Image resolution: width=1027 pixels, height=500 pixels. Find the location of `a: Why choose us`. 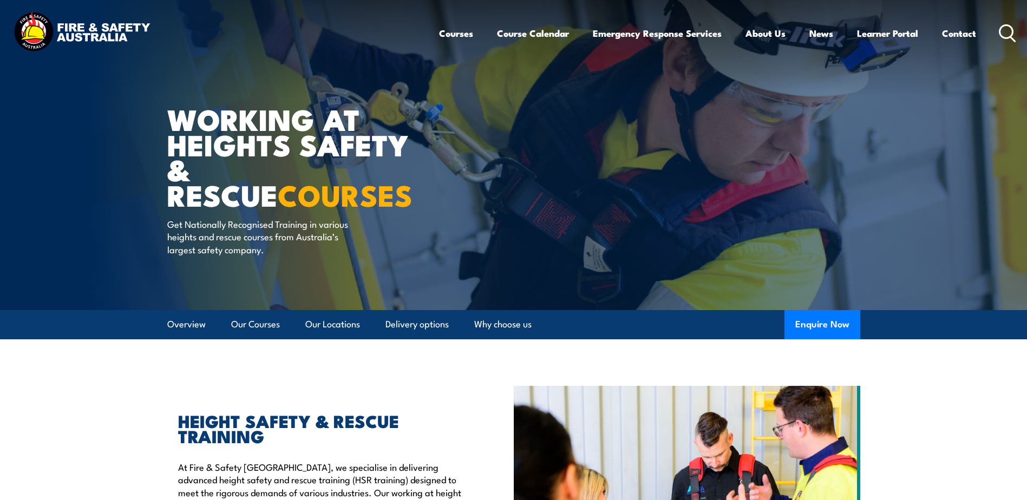

a: Why choose us is located at coordinates (503, 324).